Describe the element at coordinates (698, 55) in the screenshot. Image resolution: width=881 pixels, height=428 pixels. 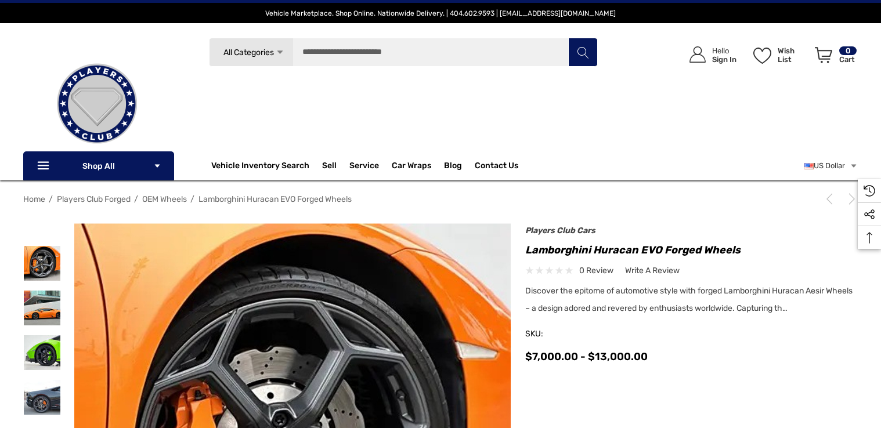
I see `svg: Icon User Account` at that location.